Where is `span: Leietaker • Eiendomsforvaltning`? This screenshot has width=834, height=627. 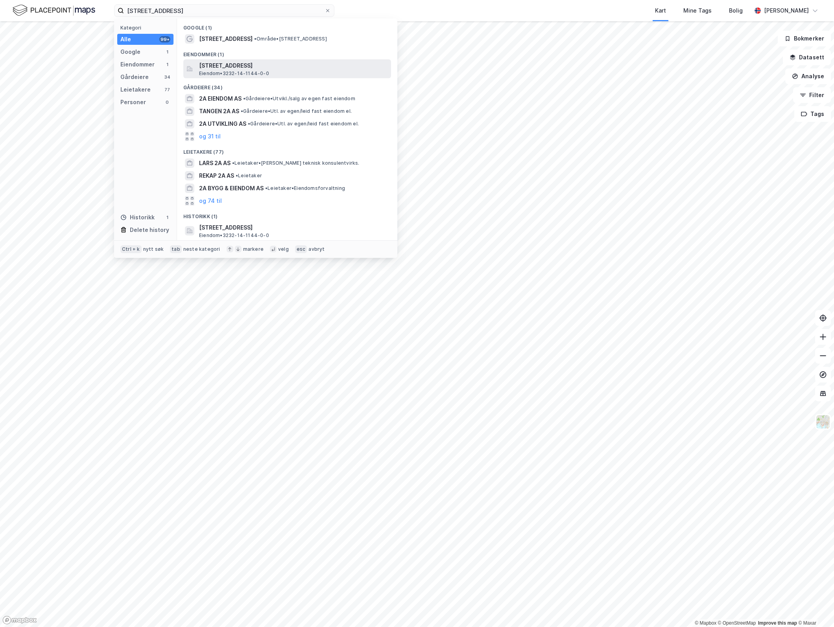 span: Leietaker • Eiendomsforvaltning is located at coordinates (305, 188).